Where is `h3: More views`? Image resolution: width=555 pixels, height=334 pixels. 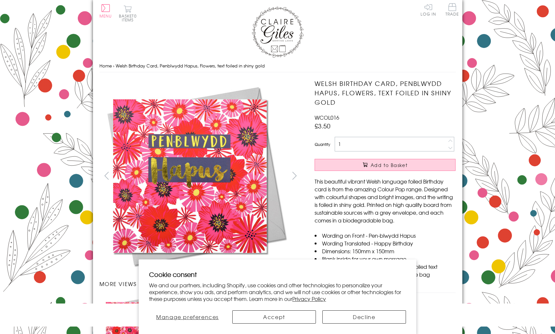
h3: More views is located at coordinates (201, 284).